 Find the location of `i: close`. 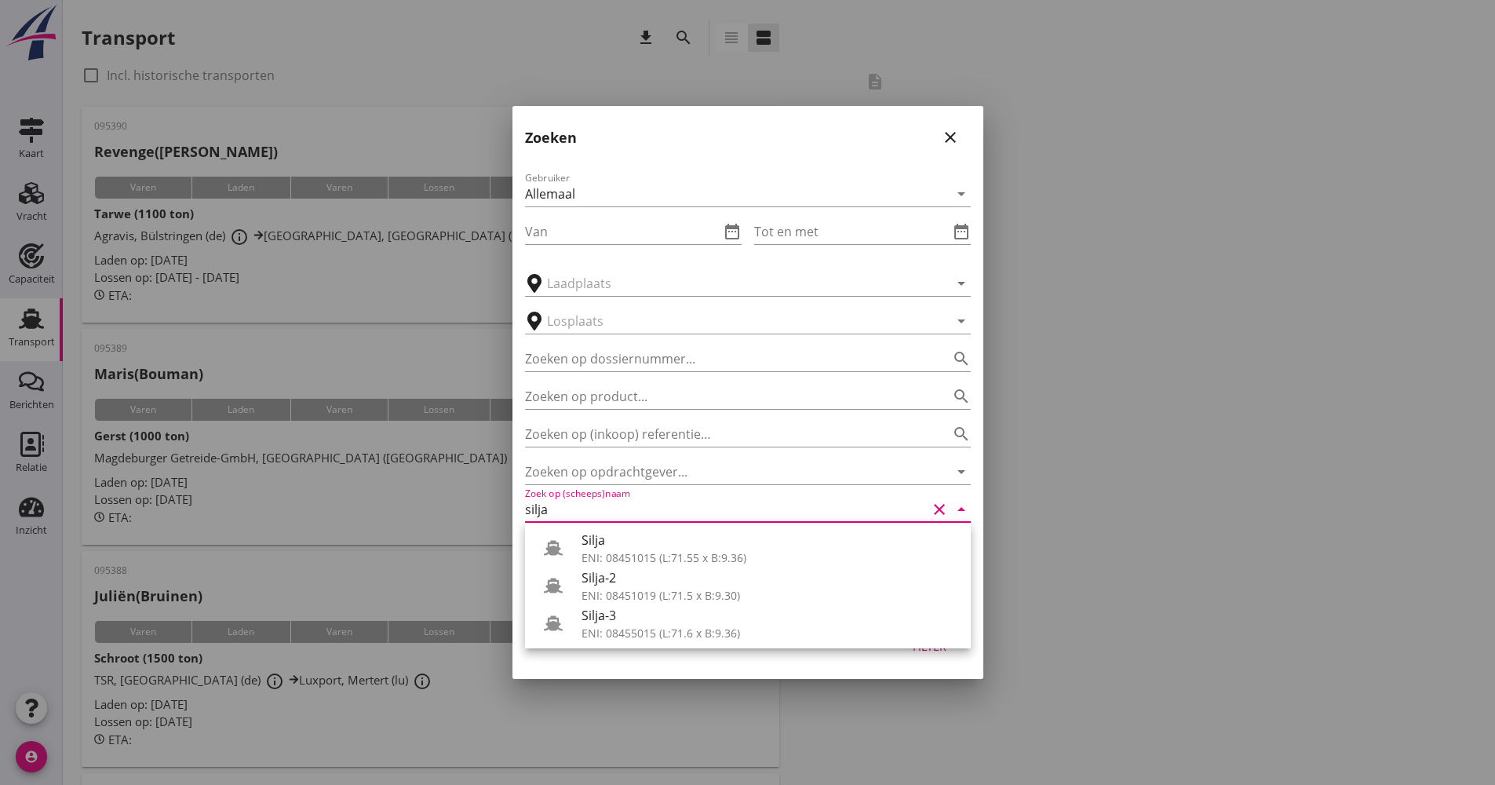

i: close is located at coordinates (951, 137).